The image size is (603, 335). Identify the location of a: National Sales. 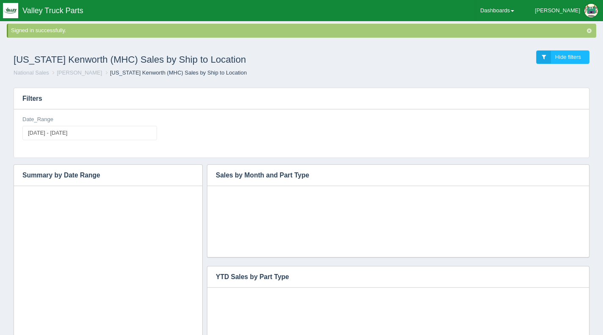
(31, 72).